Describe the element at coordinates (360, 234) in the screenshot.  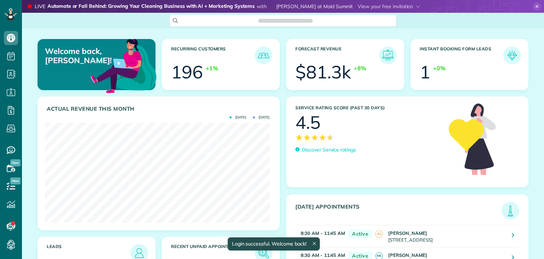
I see `span: Active` at that location.